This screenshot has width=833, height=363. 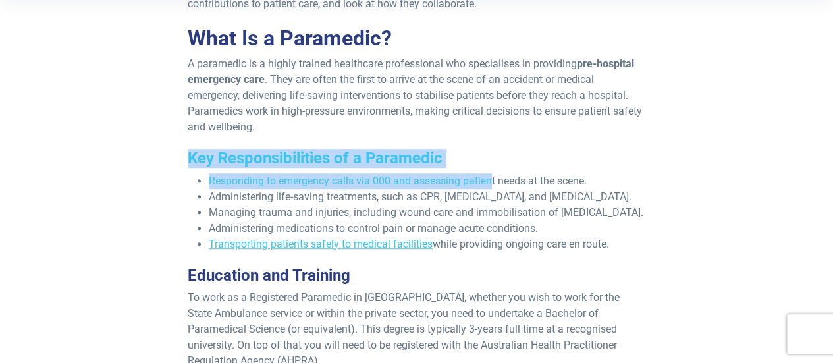 What do you see at coordinates (427, 244) in the screenshot?
I see `li: while providing ongoing care en route.` at bounding box center [427, 244].